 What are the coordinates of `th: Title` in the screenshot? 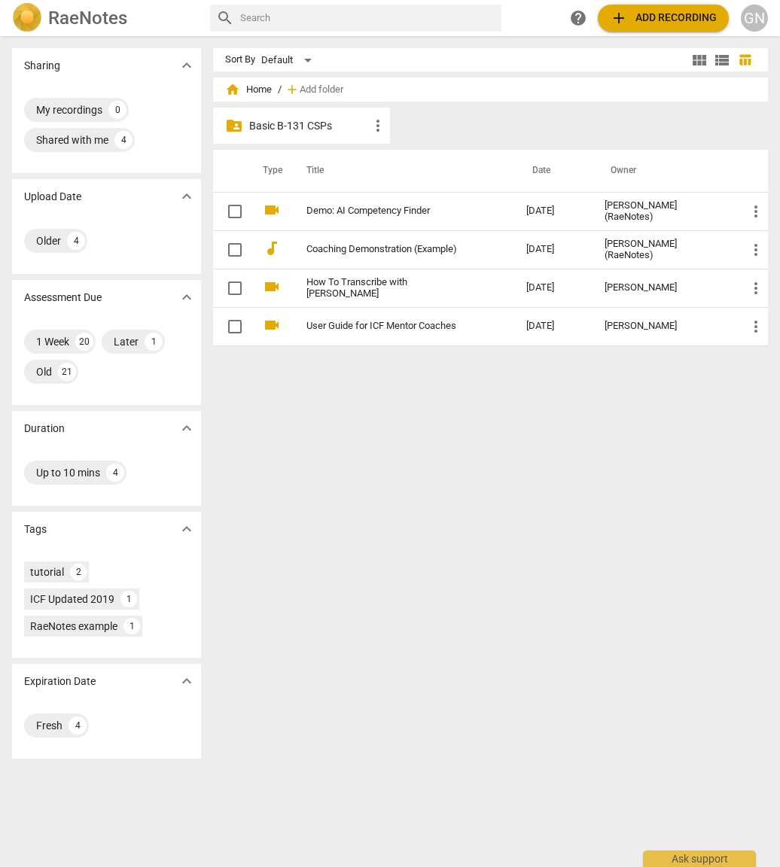 It's located at (401, 171).